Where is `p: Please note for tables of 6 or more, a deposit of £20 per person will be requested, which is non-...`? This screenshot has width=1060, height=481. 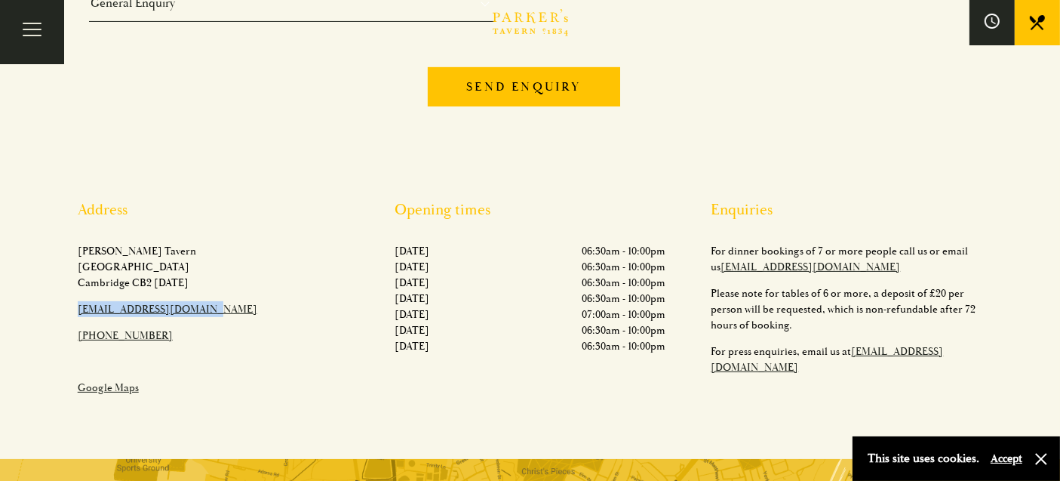 p: Please note for tables of 6 or more, a deposit of £20 per person will be requested, which is non-... is located at coordinates (847, 309).